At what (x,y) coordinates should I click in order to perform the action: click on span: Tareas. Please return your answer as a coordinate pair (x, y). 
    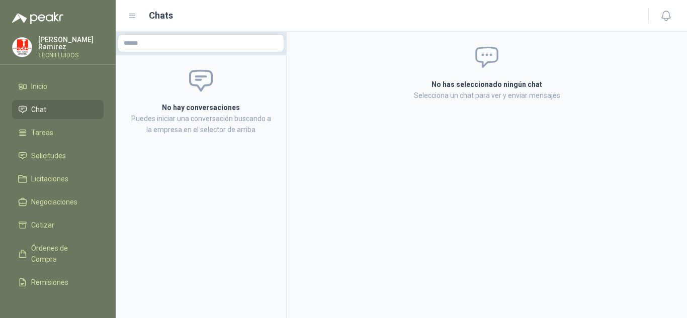
    Looking at the image, I should click on (42, 133).